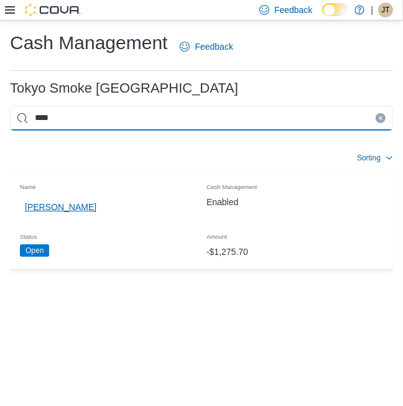 The image size is (403, 406). Describe the element at coordinates (108, 234) in the screenshot. I see `div: Status` at that location.